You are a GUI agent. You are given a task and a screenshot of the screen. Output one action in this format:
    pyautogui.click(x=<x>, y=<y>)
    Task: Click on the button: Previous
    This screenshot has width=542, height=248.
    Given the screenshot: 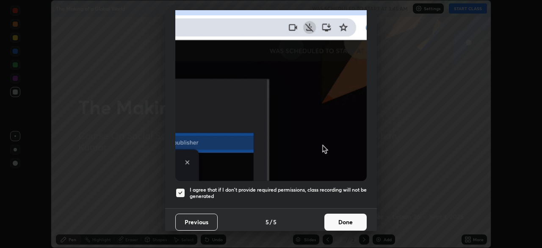 What is the action you would take?
    pyautogui.click(x=196, y=222)
    